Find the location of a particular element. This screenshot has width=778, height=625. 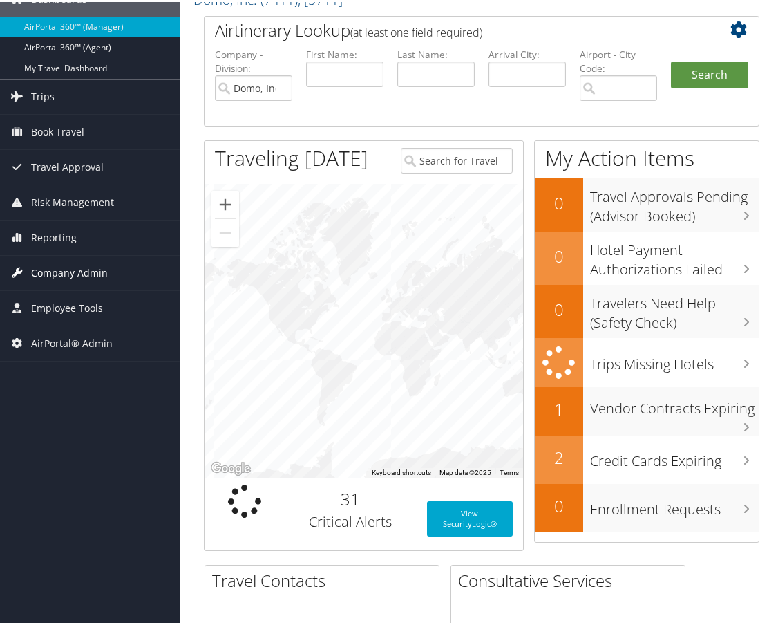

span: AirPortal® Admin is located at coordinates (72, 341).